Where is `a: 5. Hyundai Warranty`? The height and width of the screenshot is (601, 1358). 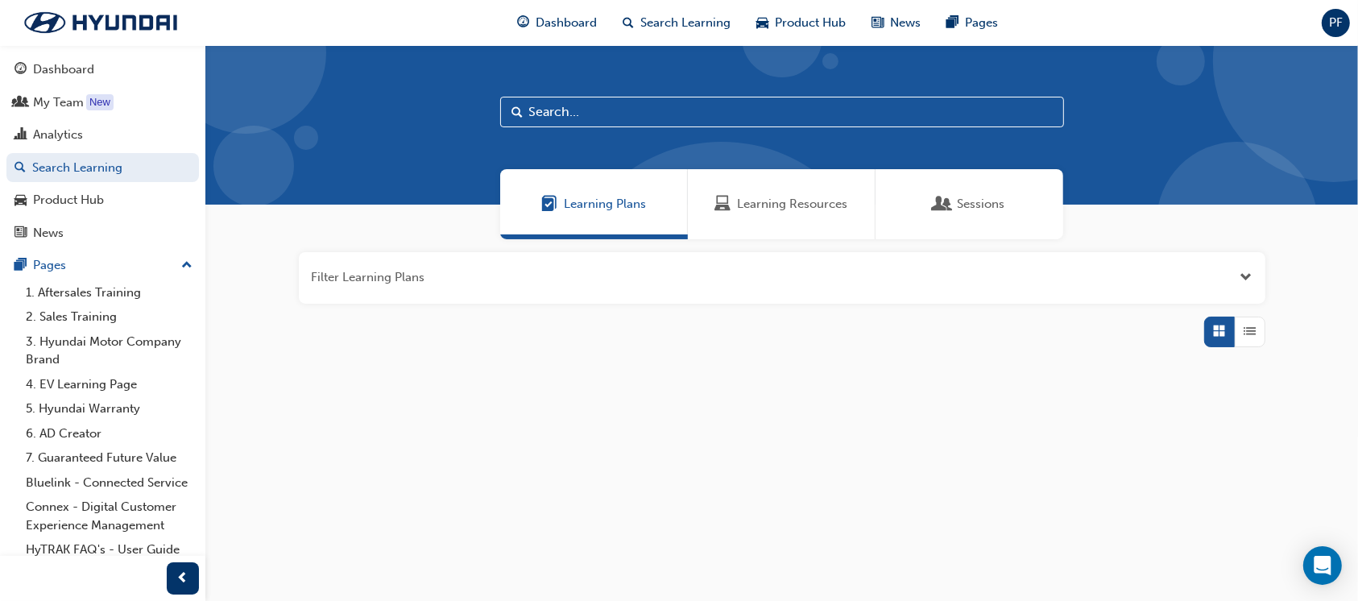
a: 5. Hyundai Warranty is located at coordinates (109, 409).